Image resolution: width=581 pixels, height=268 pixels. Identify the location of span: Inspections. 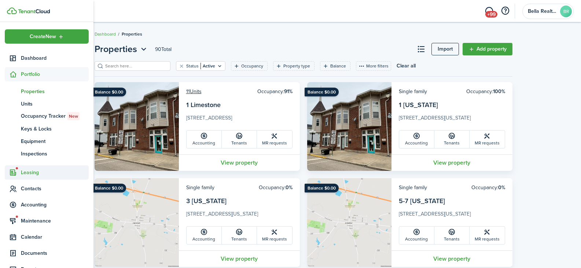
(55, 154).